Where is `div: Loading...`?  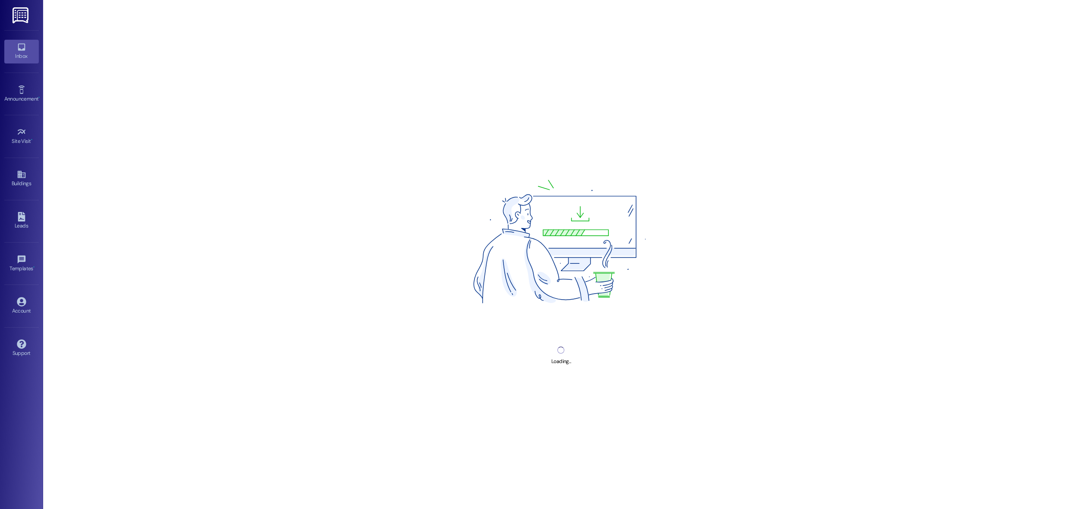 div: Loading... is located at coordinates (561, 361).